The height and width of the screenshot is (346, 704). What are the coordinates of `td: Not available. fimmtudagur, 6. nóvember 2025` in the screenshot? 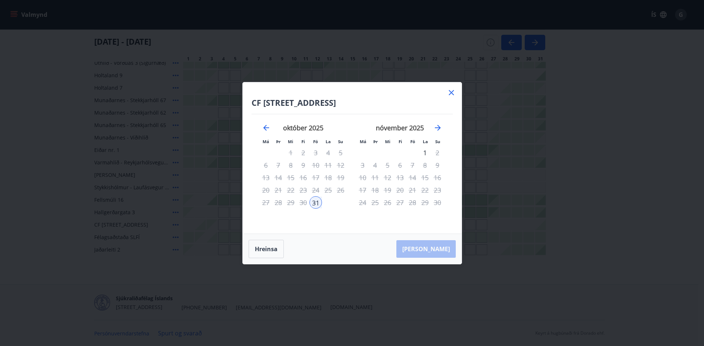 It's located at (400, 165).